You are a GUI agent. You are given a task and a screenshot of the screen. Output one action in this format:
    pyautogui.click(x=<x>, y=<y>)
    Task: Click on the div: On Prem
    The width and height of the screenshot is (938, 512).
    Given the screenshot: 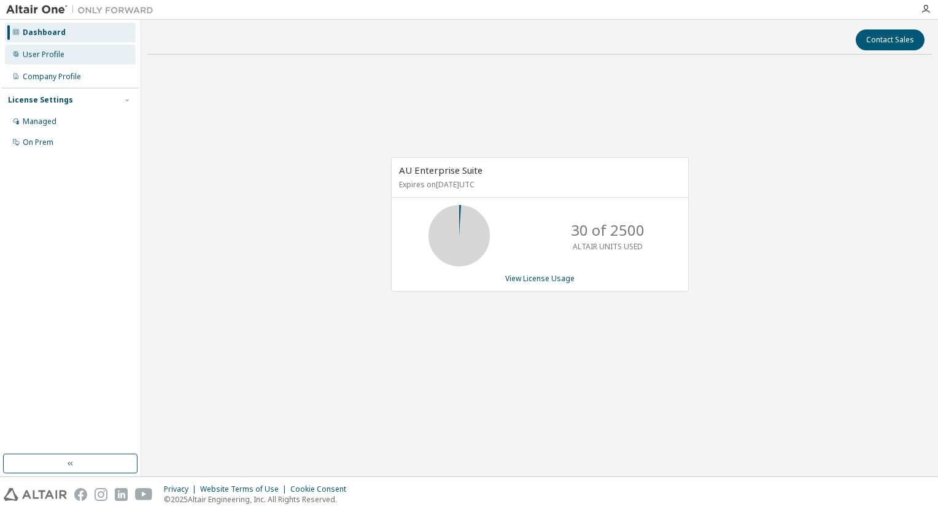 What is the action you would take?
    pyautogui.click(x=38, y=142)
    